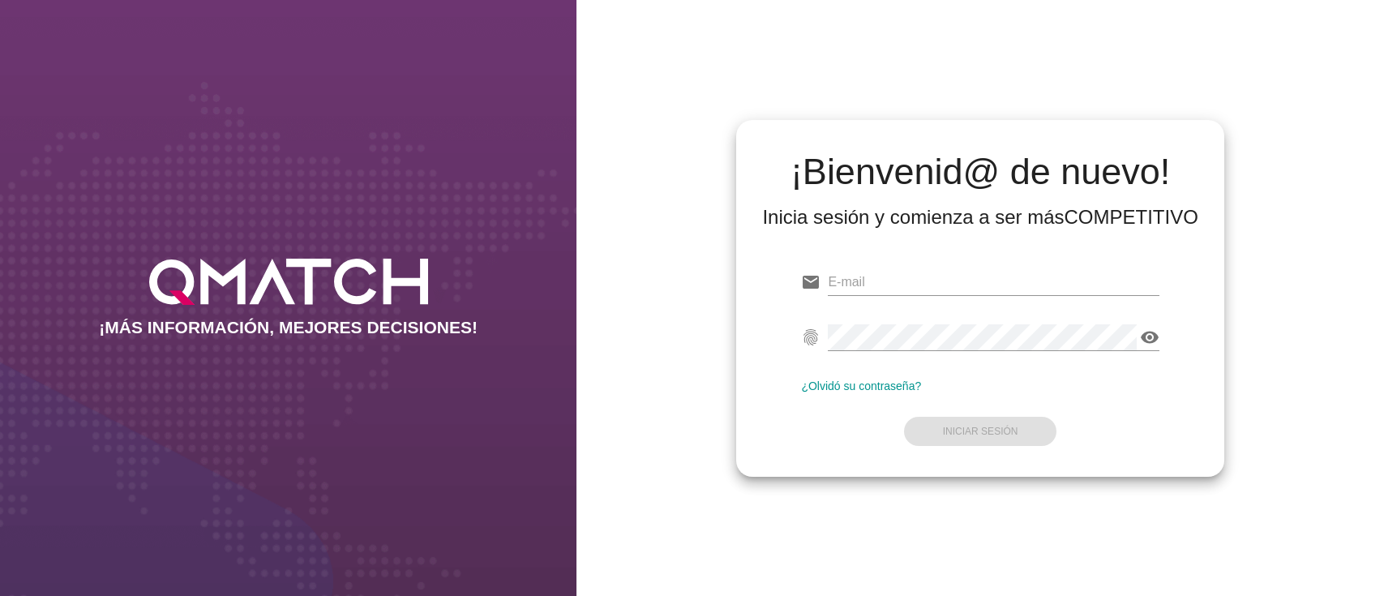 This screenshot has width=1384, height=596. What do you see at coordinates (980, 217) in the screenshot?
I see `div: Inicia sesión y comienza a ser más` at bounding box center [980, 217].